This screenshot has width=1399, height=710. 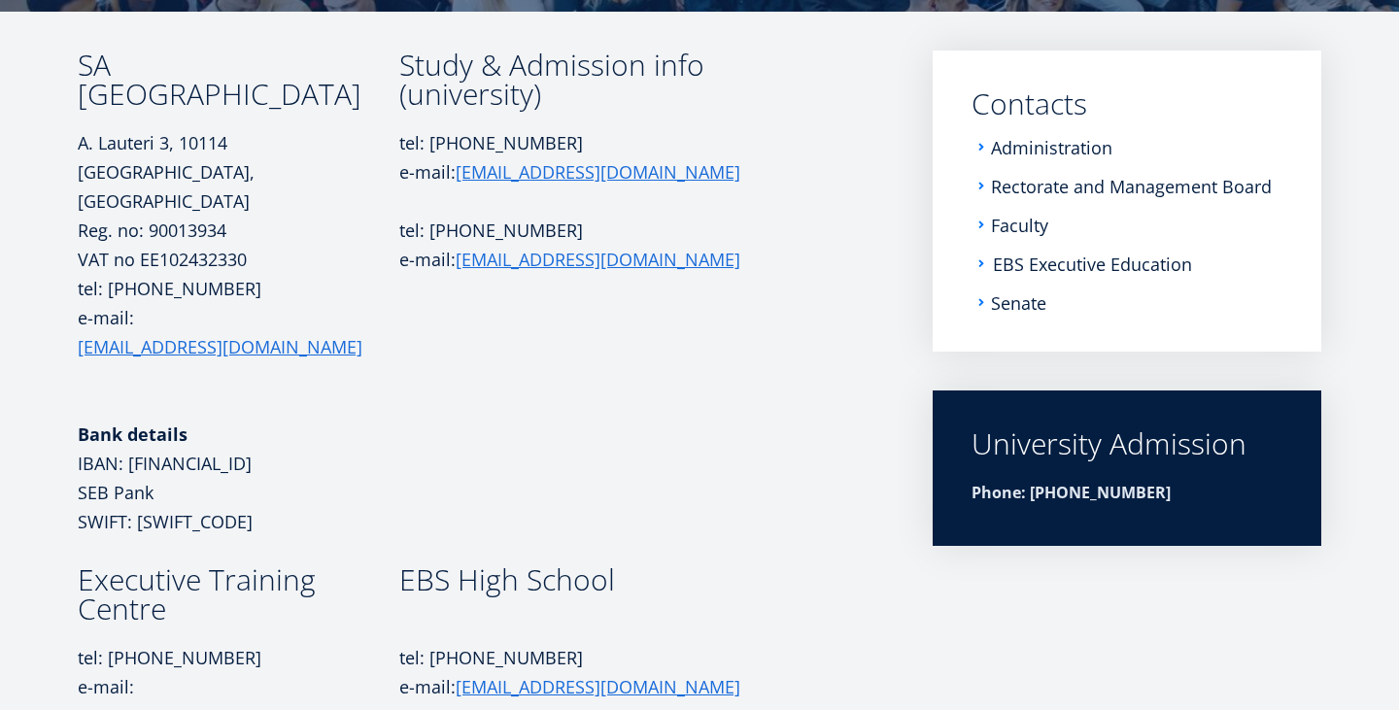 I want to click on a: Senate, so click(x=1018, y=303).